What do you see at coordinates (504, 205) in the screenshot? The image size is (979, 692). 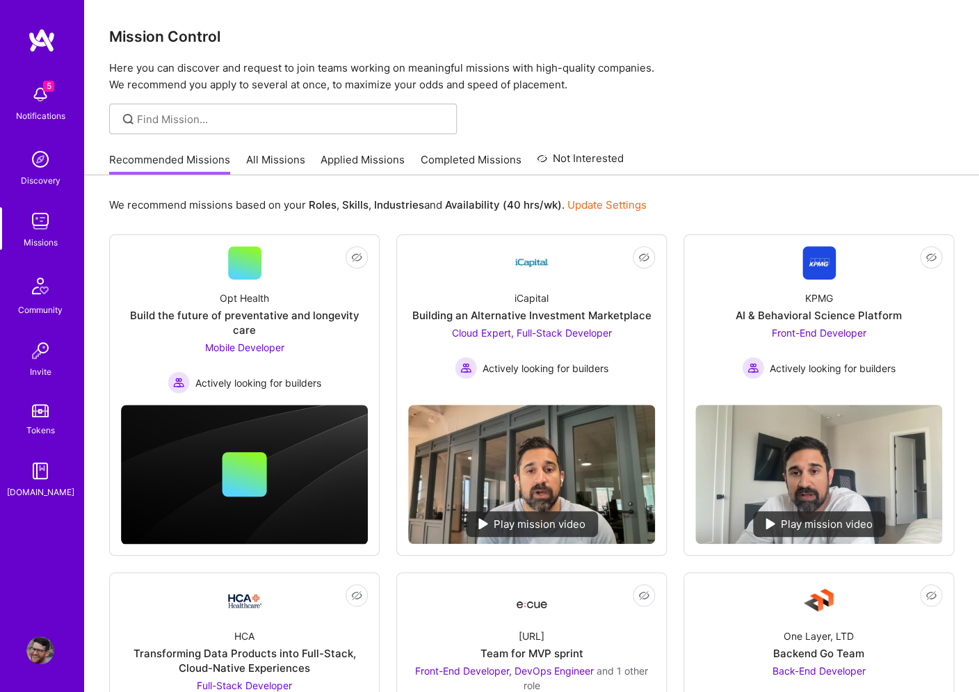 I see `b: Availability (40 hrs/wk)` at bounding box center [504, 205].